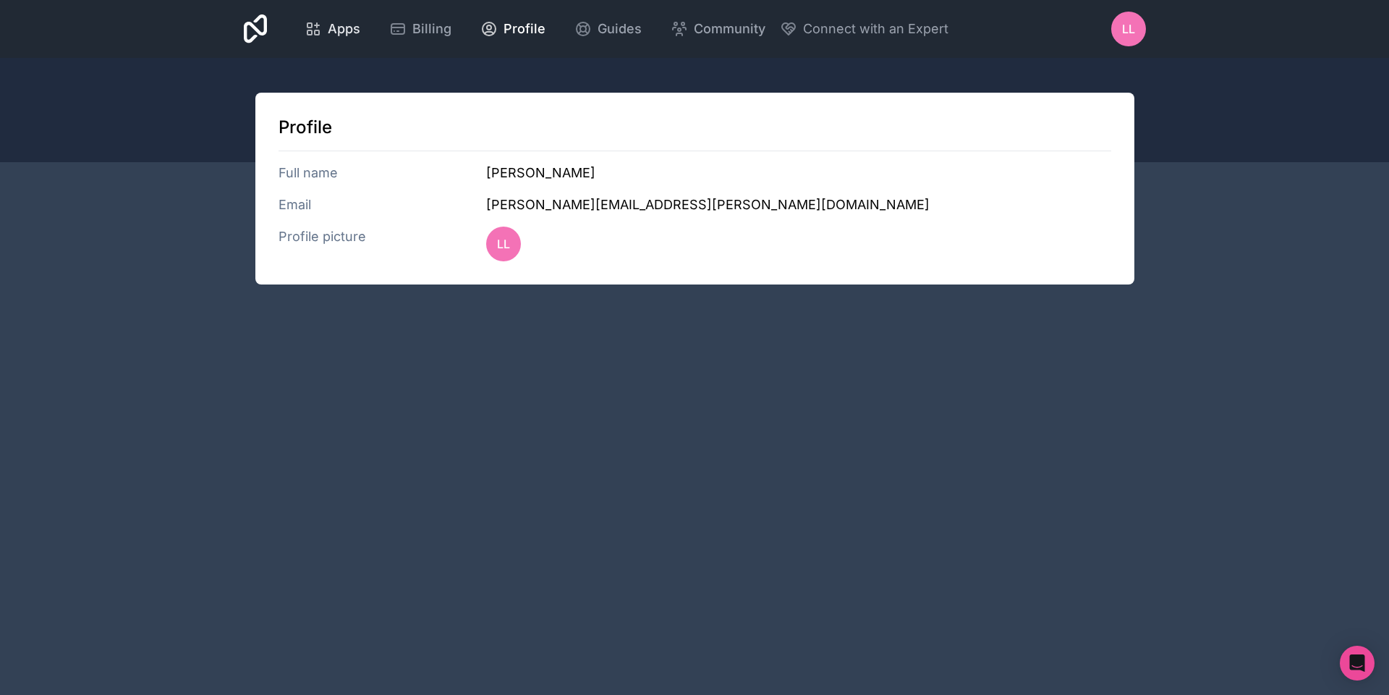 Image resolution: width=1389 pixels, height=695 pixels. Describe the element at coordinates (513, 29) in the screenshot. I see `a: Profile` at that location.